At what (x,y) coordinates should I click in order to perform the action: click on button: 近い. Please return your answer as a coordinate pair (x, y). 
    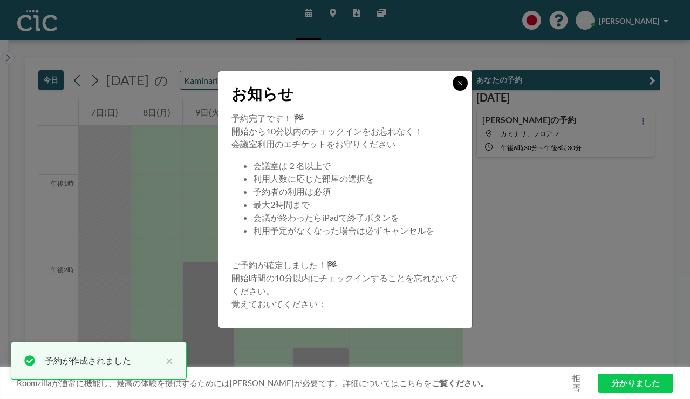
    Looking at the image, I should click on (167, 360).